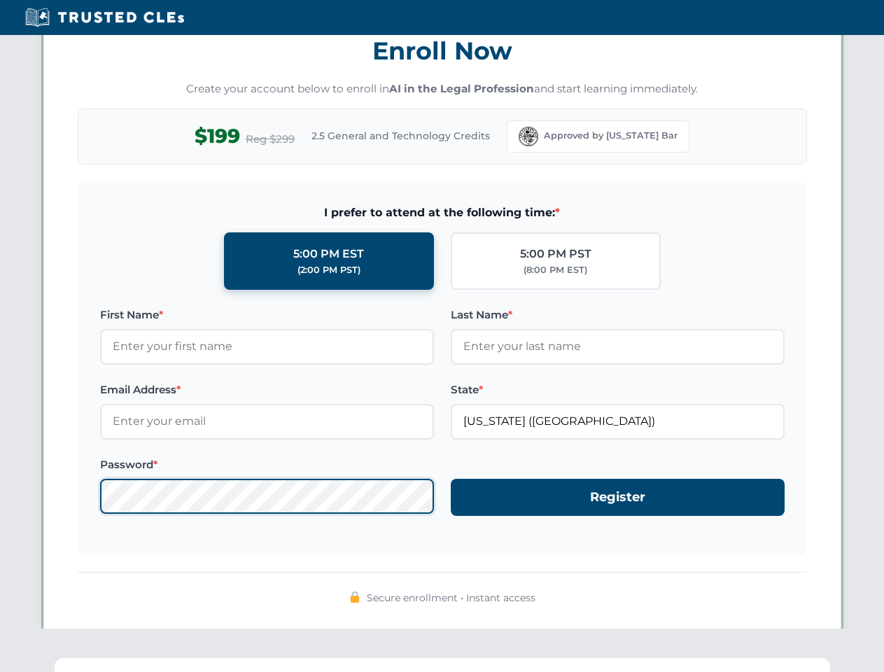 The height and width of the screenshot is (672, 884). Describe the element at coordinates (217, 136) in the screenshot. I see `span: $199` at that location.